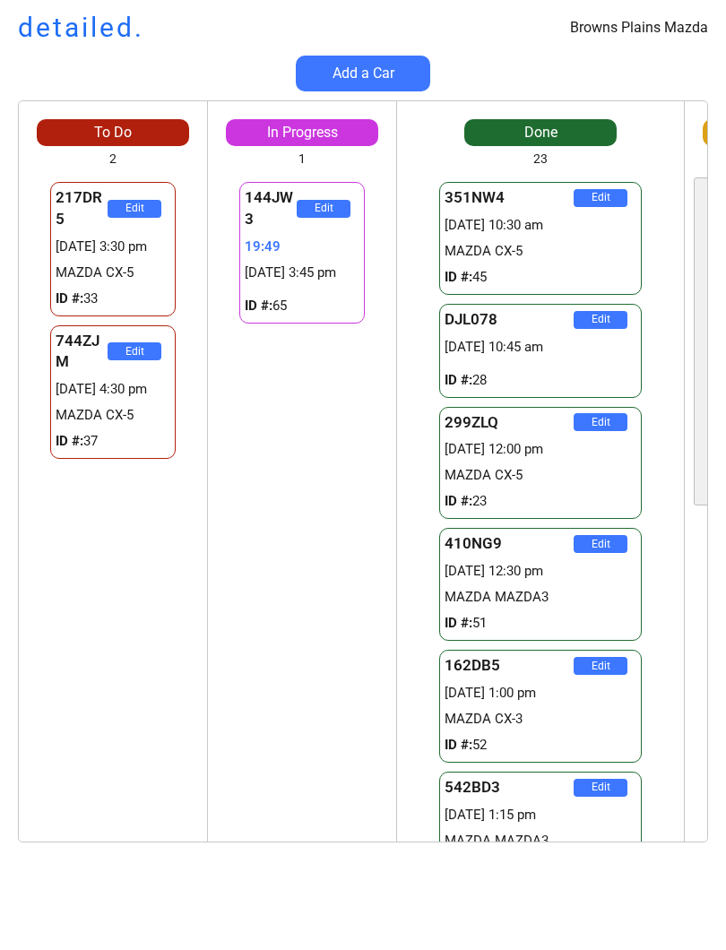  I want to click on div: 19:49, so click(302, 247).